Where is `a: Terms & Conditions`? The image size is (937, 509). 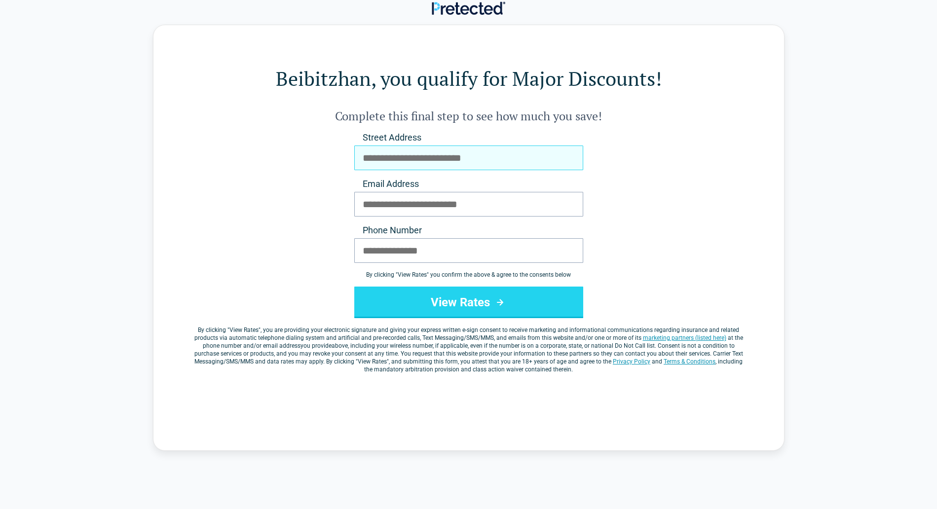 a: Terms & Conditions is located at coordinates (689, 362).